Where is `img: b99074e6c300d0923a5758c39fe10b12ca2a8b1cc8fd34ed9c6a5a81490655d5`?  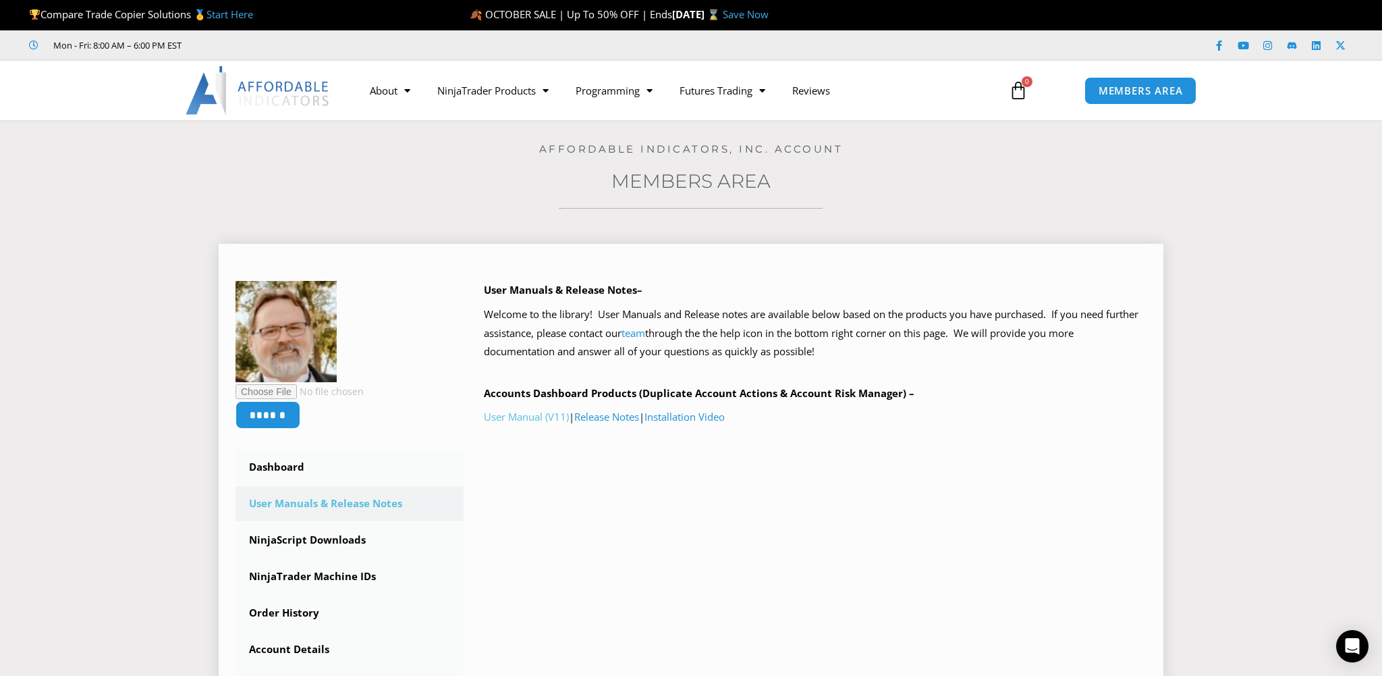
img: b99074e6c300d0923a5758c39fe10b12ca2a8b1cc8fd34ed9c6a5a81490655d5 is located at coordinates (286, 331).